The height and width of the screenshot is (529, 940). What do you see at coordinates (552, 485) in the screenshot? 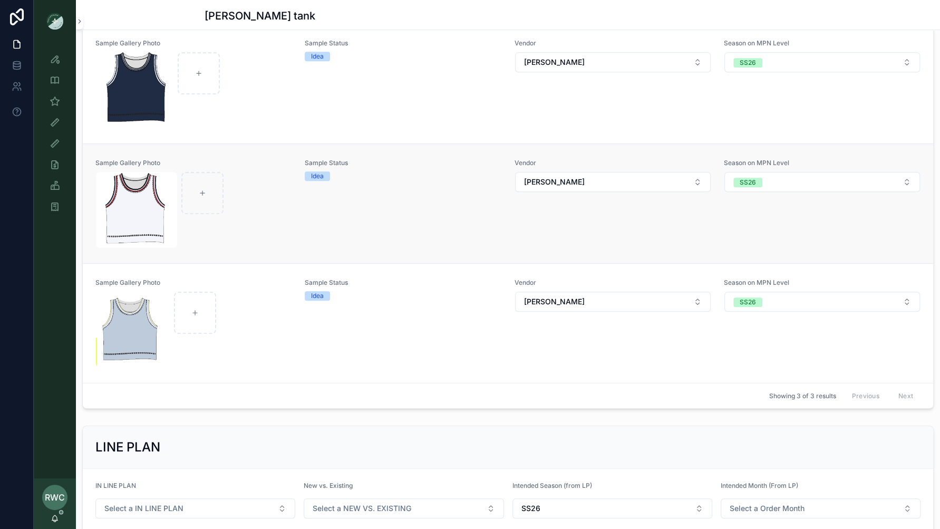
I see `span: Intended Season (from LP)` at bounding box center [552, 485].